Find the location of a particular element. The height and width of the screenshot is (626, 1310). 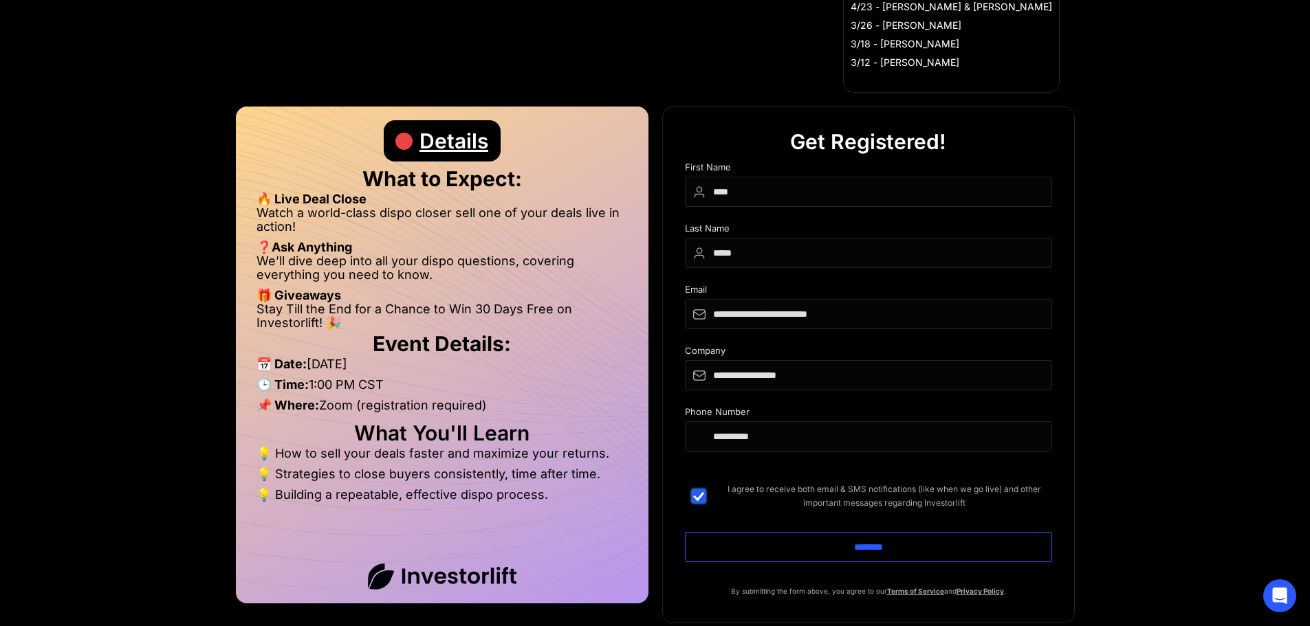

li: Zoom (registration required) is located at coordinates (442, 409).